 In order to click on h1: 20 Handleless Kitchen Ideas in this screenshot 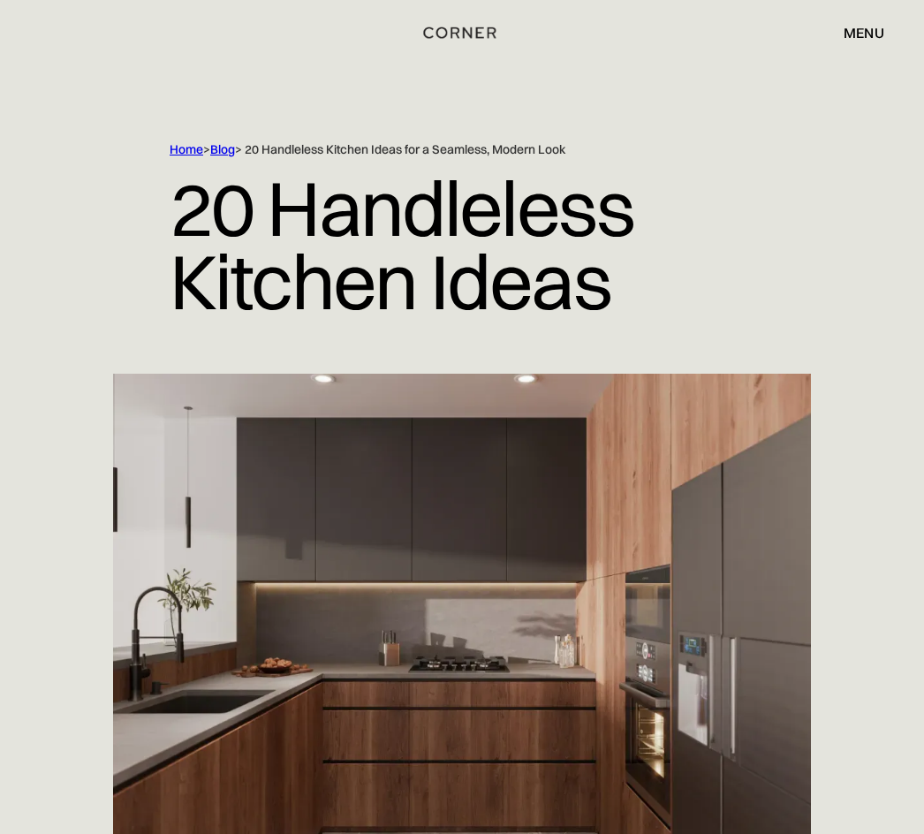, I will do `click(462, 245)`.